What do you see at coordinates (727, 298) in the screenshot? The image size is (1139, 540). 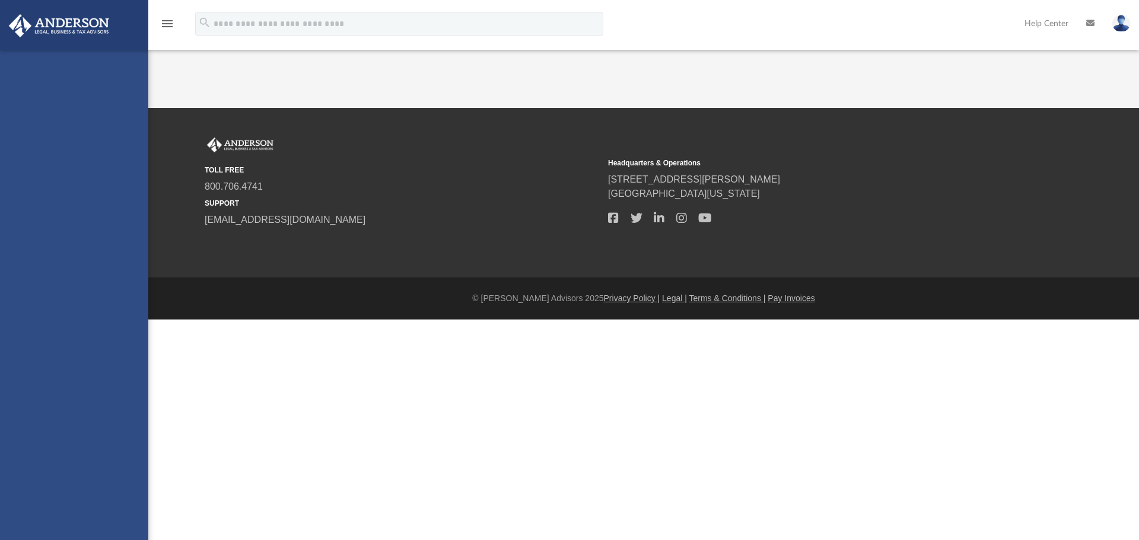 I see `a: Terms & Conditions |` at bounding box center [727, 298].